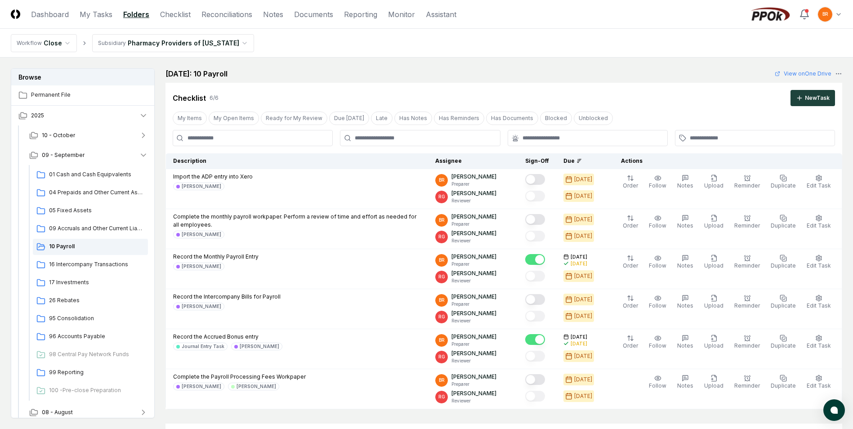 Image resolution: width=853 pixels, height=429 pixels. I want to click on div: Checklist, so click(189, 98).